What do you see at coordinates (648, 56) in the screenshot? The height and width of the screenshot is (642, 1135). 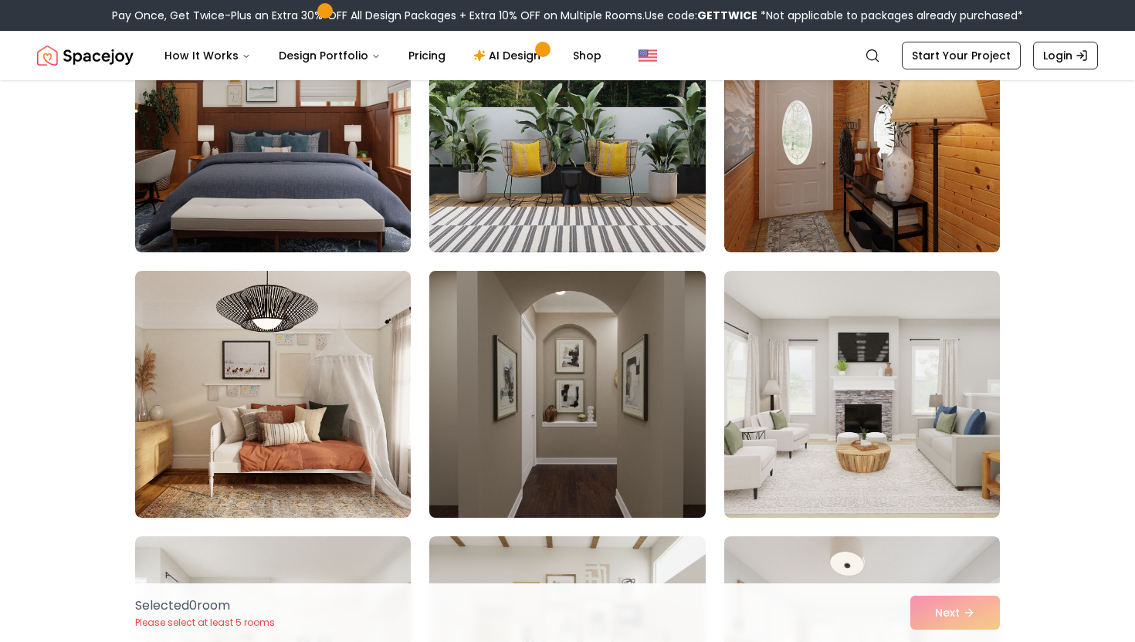 I see `img: United States` at bounding box center [648, 56].